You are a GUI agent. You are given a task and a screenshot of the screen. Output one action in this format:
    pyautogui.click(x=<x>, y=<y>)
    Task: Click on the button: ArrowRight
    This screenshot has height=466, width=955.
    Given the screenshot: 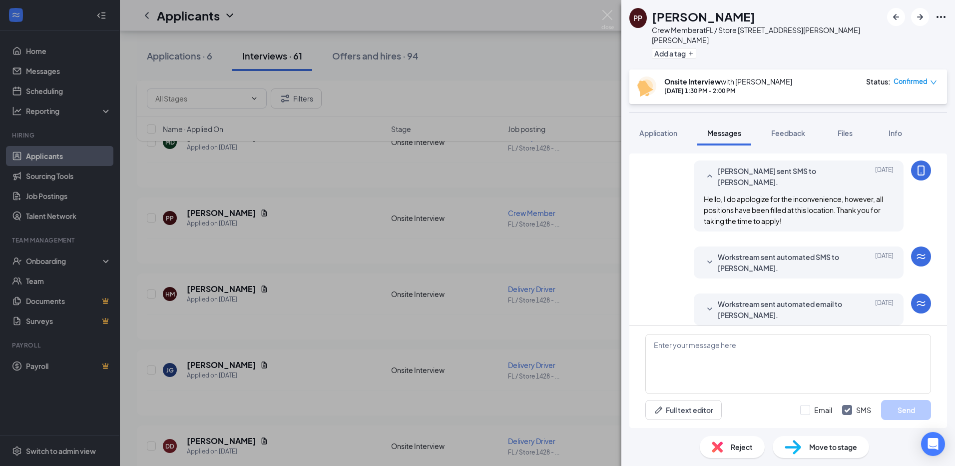 What is the action you would take?
    pyautogui.click(x=920, y=17)
    